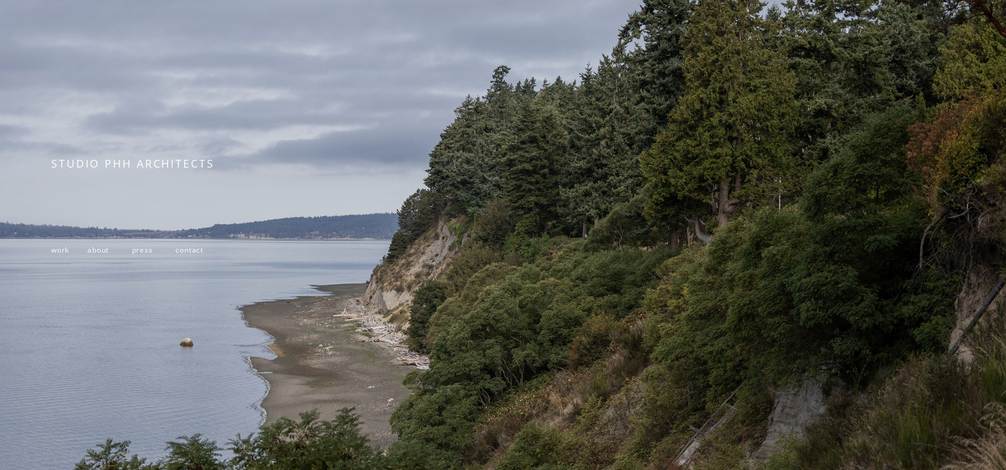  Describe the element at coordinates (133, 163) in the screenshot. I see `span: STUDIO PHH ARCHITECTS` at that location.